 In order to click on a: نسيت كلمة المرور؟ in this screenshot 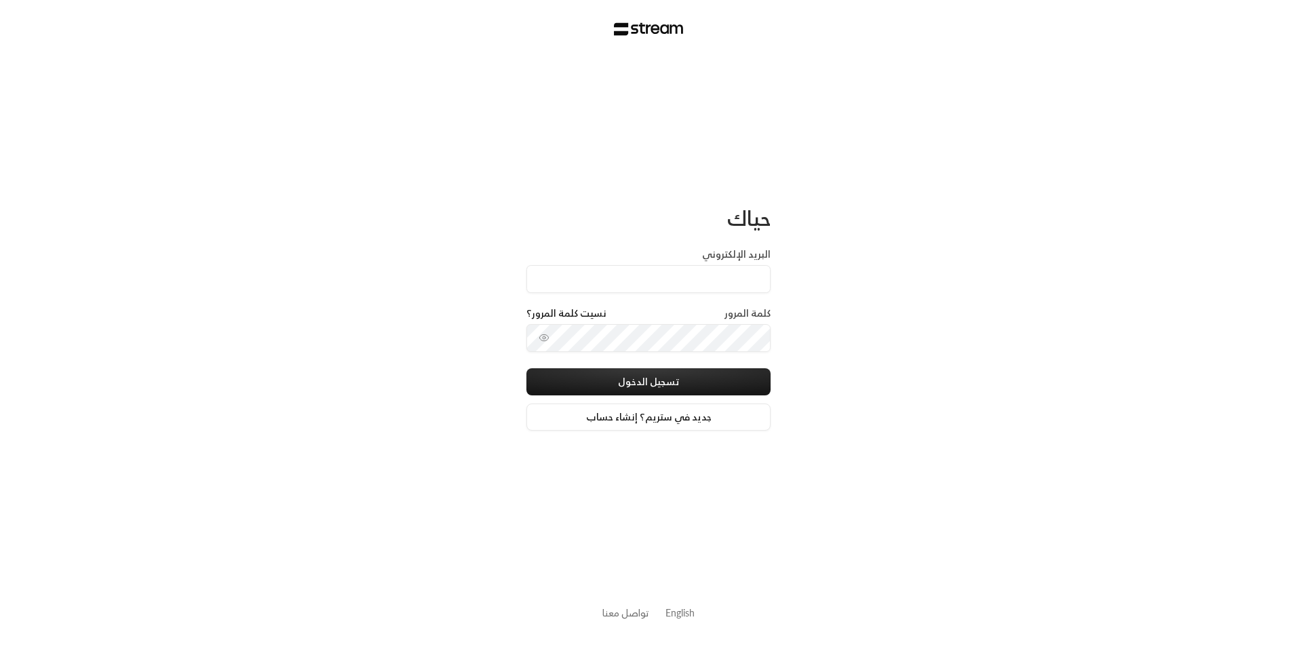, I will do `click(566, 313)`.